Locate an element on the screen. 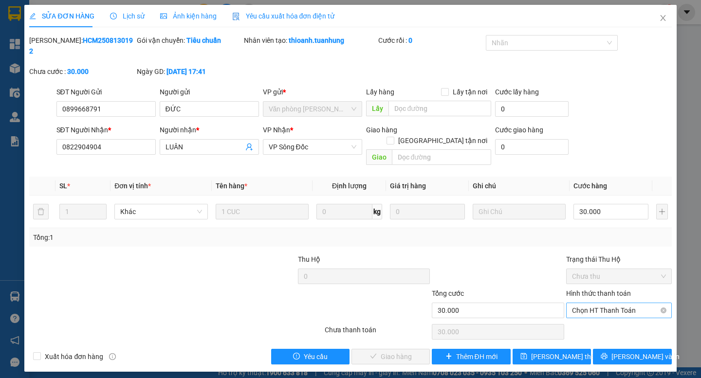 This screenshot has height=378, width=701. label: Hình thức thanh toán is located at coordinates (598, 293).